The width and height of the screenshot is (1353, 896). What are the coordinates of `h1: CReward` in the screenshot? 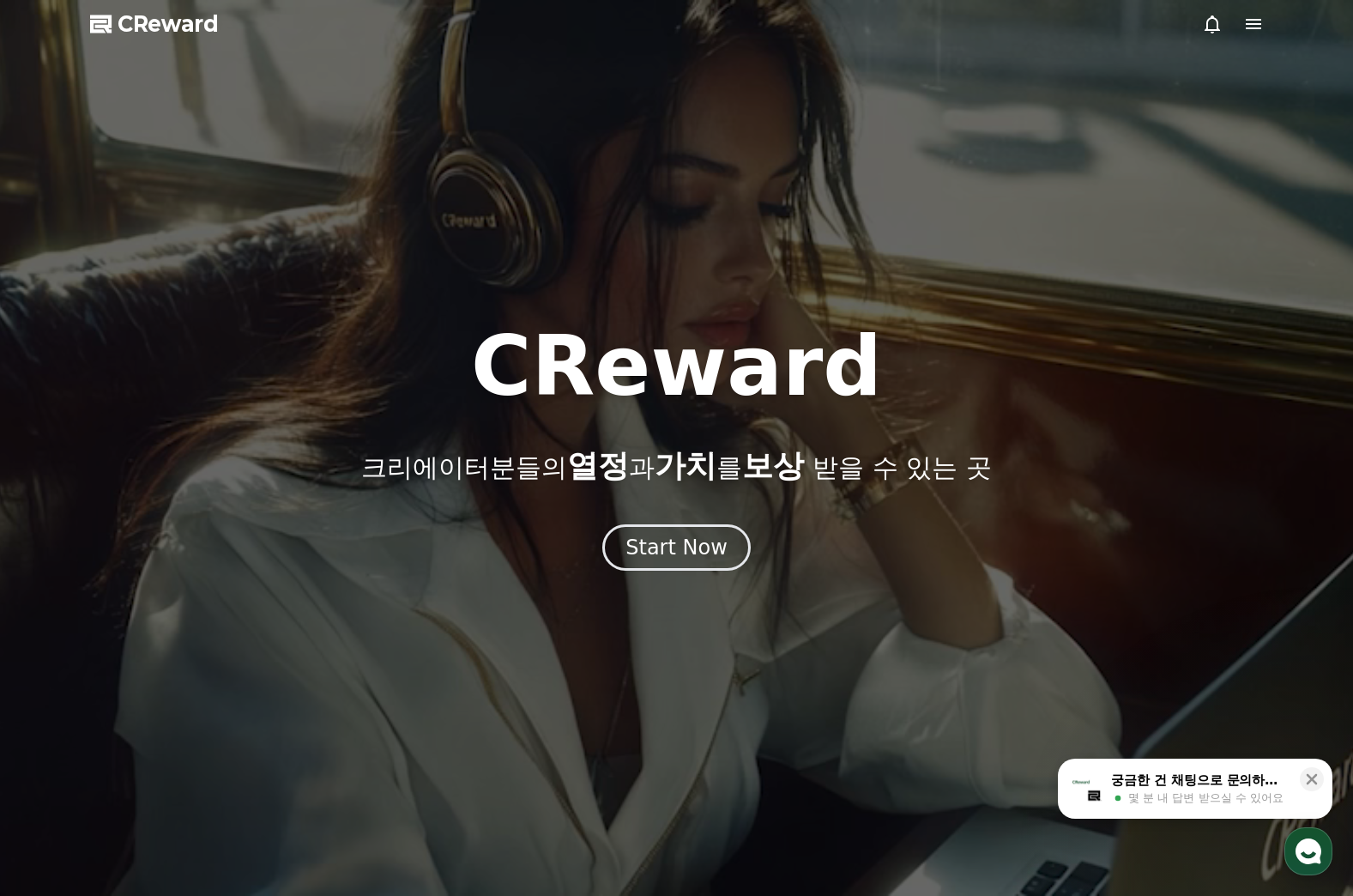 It's located at (676, 366).